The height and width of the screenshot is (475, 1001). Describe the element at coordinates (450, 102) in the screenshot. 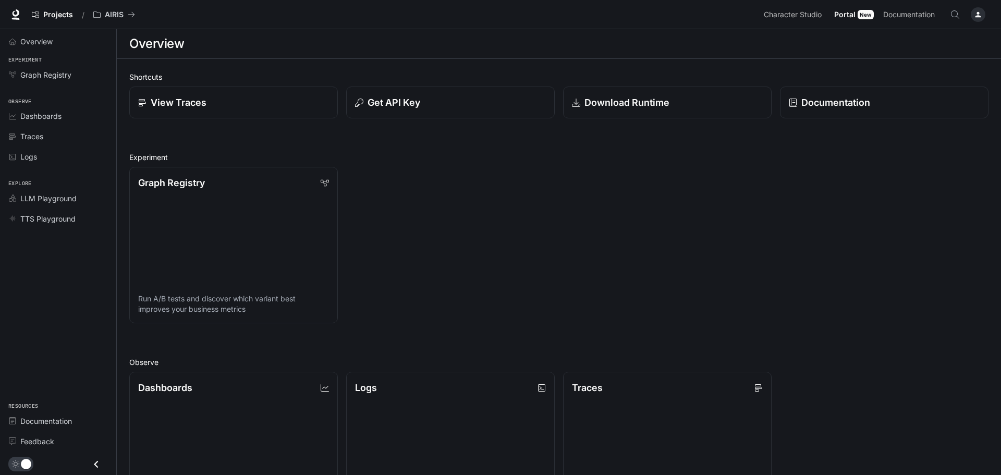

I see `button: Get API Key` at that location.